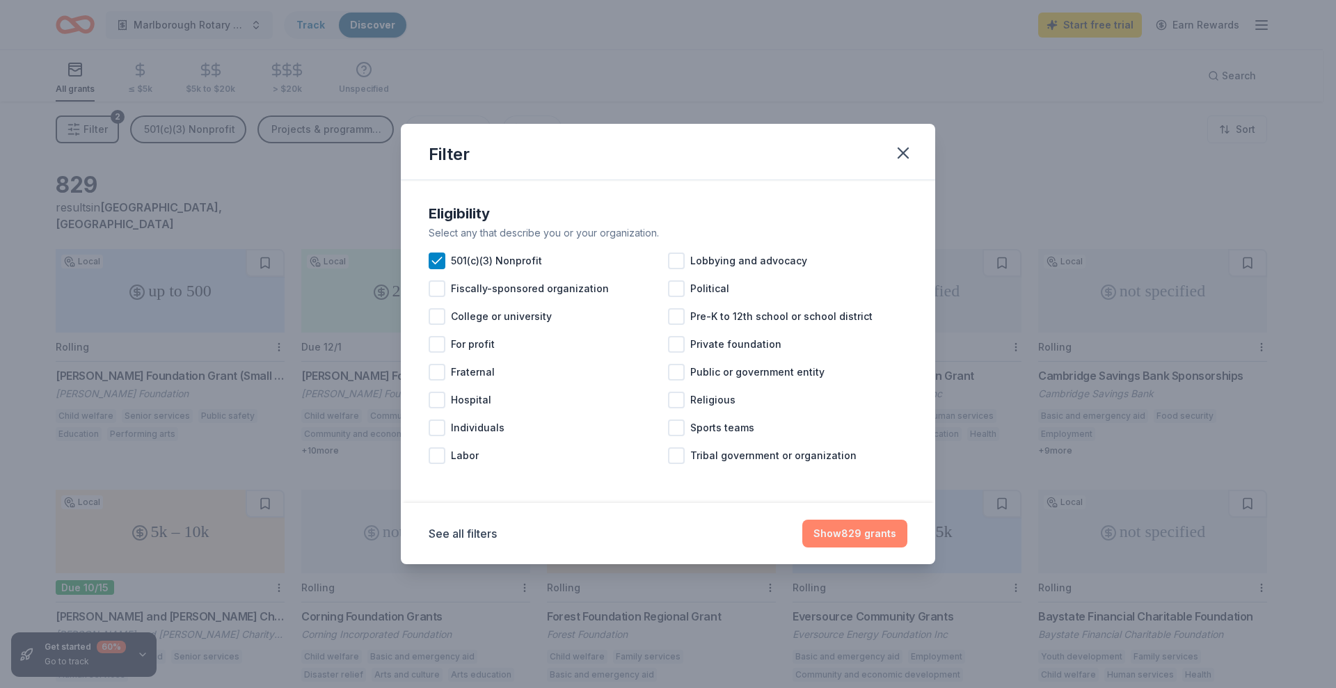 The image size is (1336, 688). What do you see at coordinates (473, 372) in the screenshot?
I see `span: Fraternal` at bounding box center [473, 372].